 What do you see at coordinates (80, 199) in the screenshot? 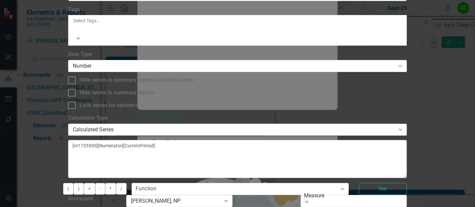
I see `label: Scorecard` at bounding box center [80, 199].